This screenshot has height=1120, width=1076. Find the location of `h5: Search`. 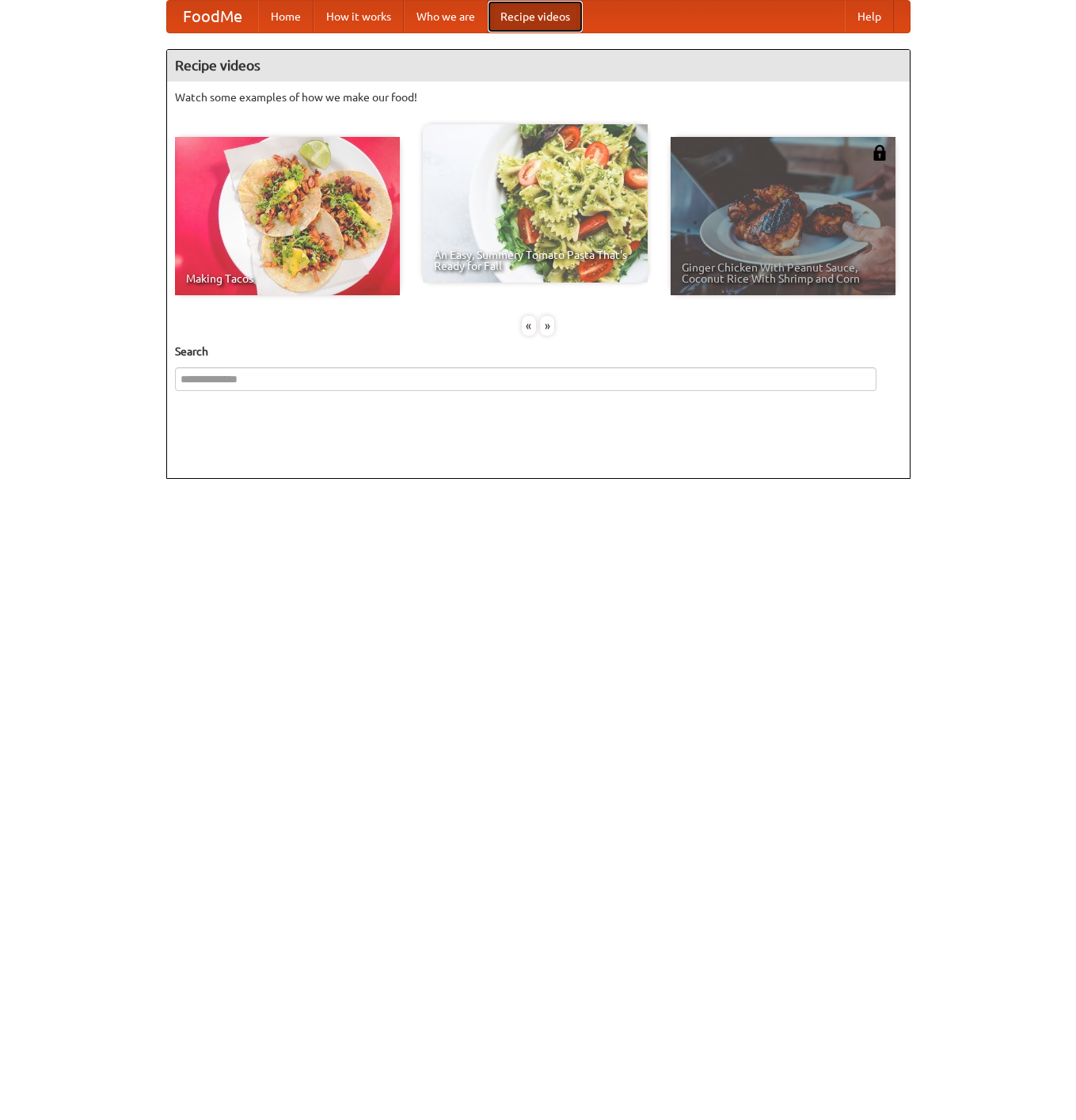

h5: Search is located at coordinates (538, 352).